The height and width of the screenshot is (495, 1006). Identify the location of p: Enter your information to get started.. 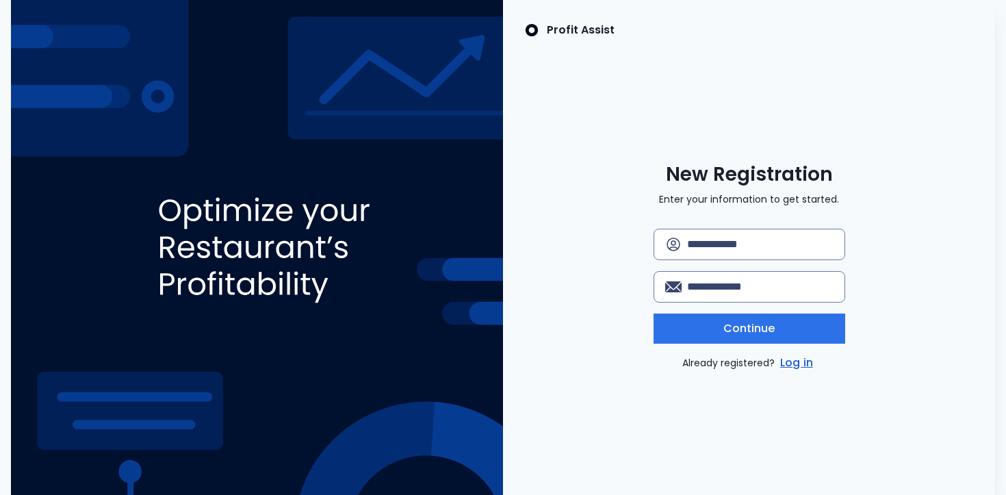
(748, 199).